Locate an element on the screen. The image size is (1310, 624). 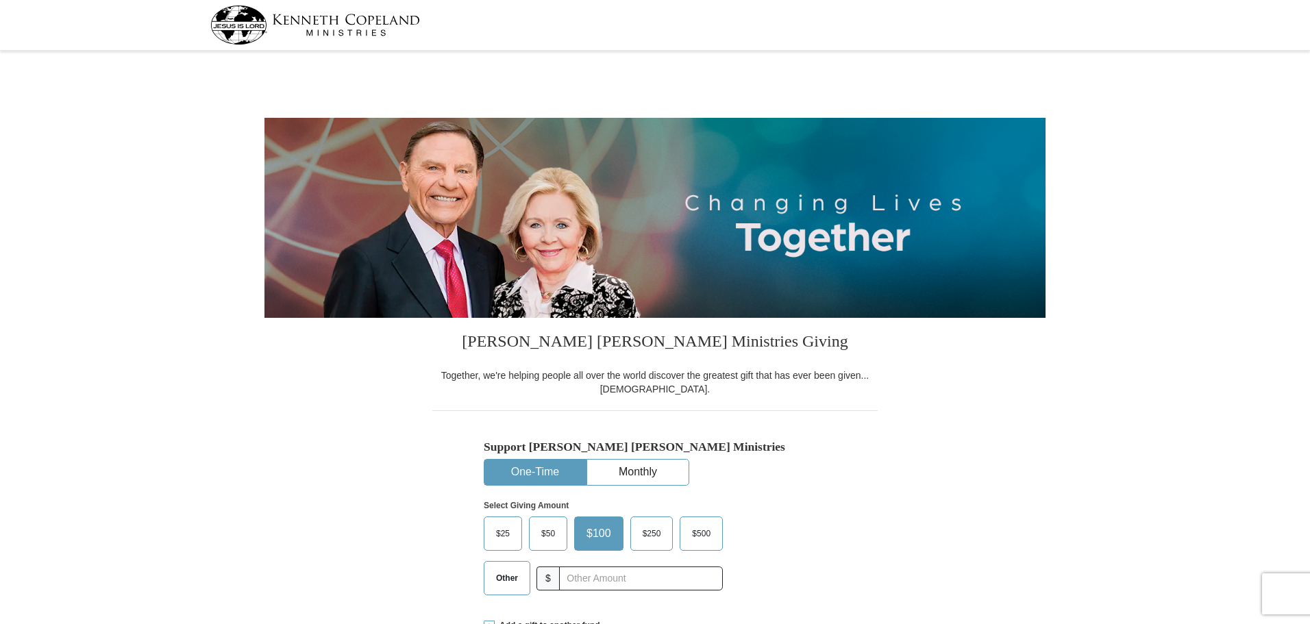
img: kcm-header-logo.svg is located at coordinates (315, 25).